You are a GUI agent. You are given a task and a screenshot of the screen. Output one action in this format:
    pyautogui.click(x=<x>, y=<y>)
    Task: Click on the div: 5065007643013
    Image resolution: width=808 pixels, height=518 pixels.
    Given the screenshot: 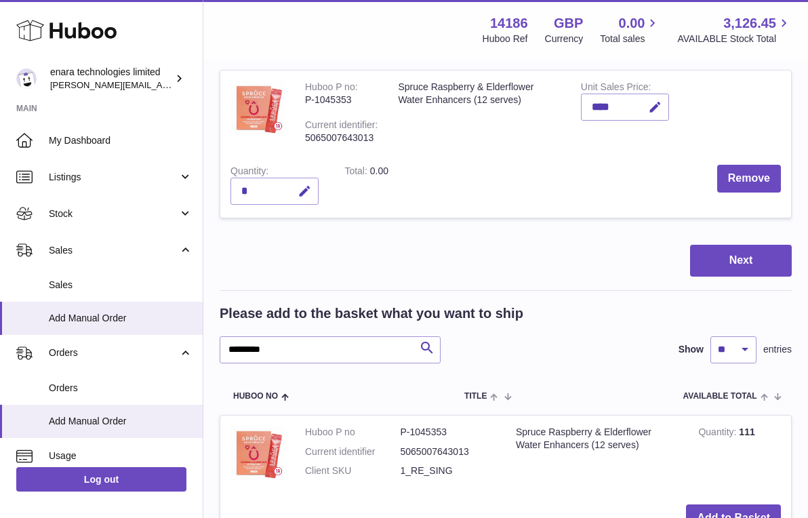 What is the action you would take?
    pyautogui.click(x=341, y=138)
    